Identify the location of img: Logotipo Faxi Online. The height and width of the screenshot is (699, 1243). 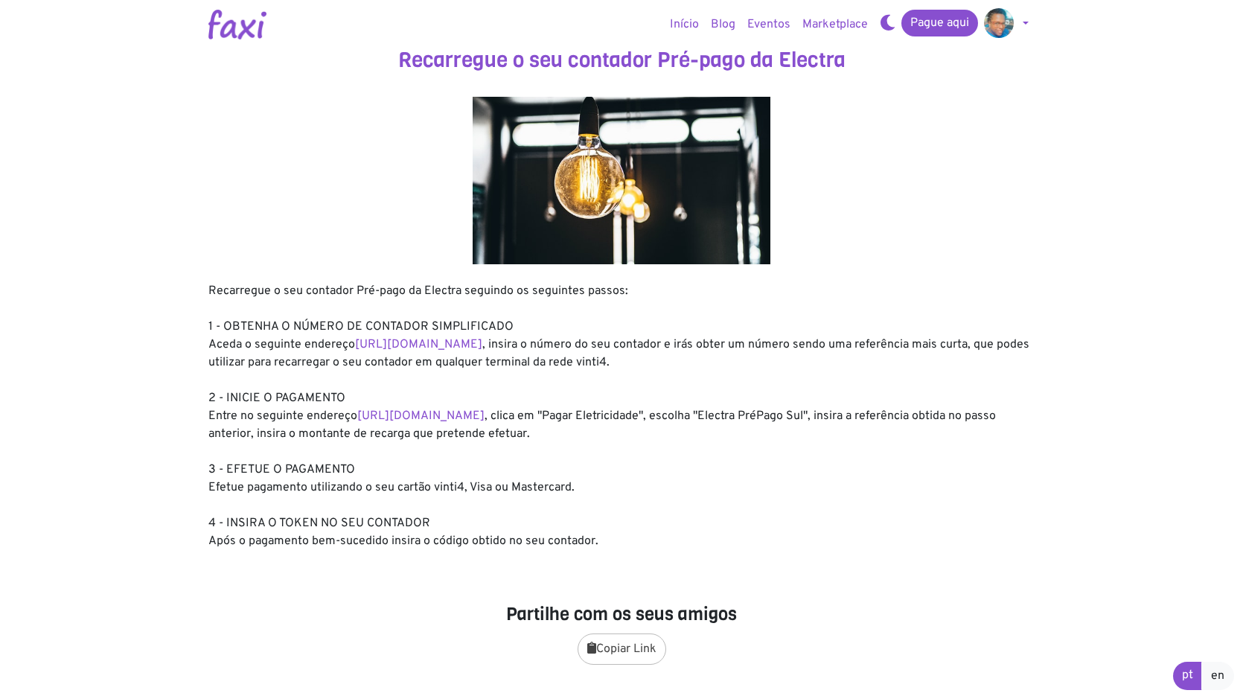
(237, 25).